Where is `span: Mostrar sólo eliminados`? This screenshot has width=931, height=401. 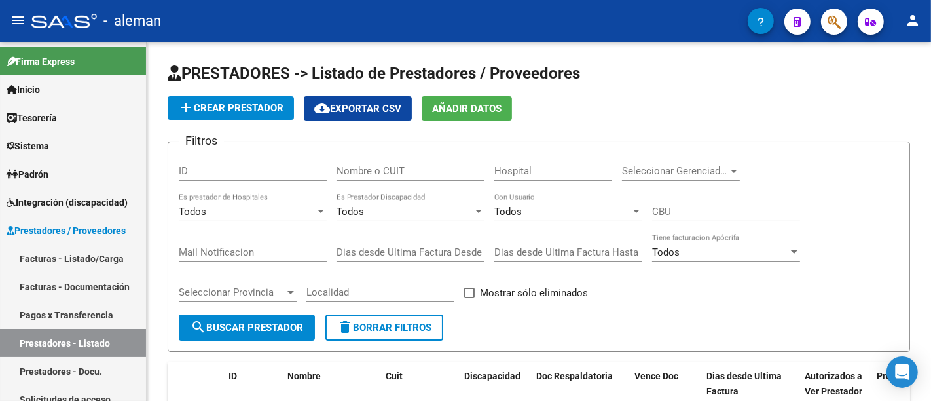
span: Mostrar sólo eliminados is located at coordinates (534, 293).